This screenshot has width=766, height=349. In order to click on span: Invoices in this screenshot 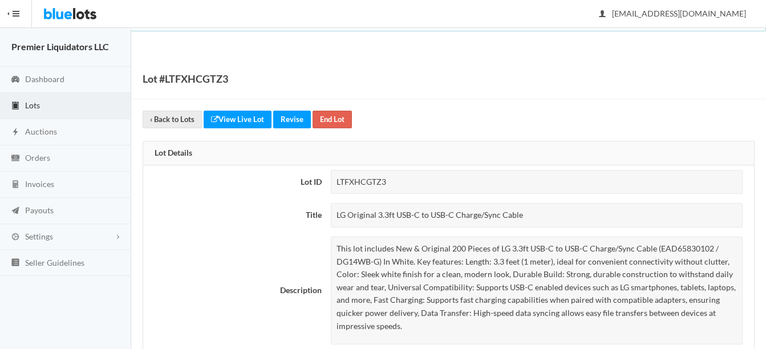, I will do `click(39, 184)`.